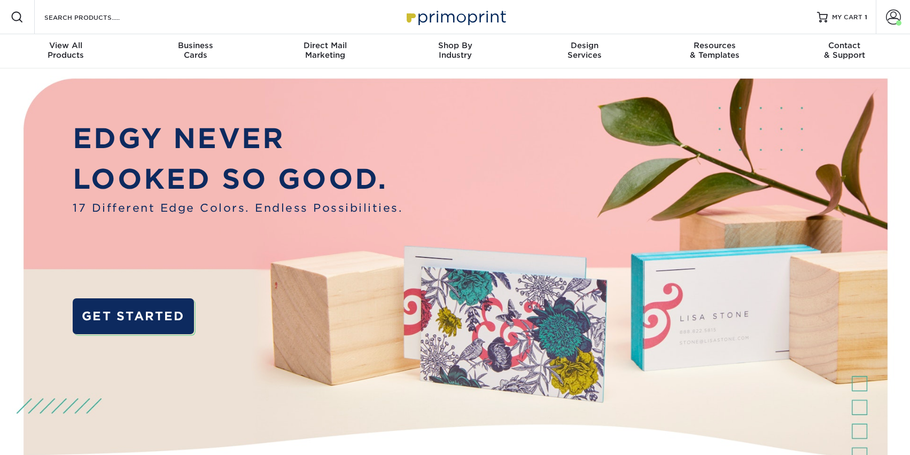 Image resolution: width=910 pixels, height=455 pixels. What do you see at coordinates (845, 50) in the screenshot?
I see `div: & Support` at bounding box center [845, 50].